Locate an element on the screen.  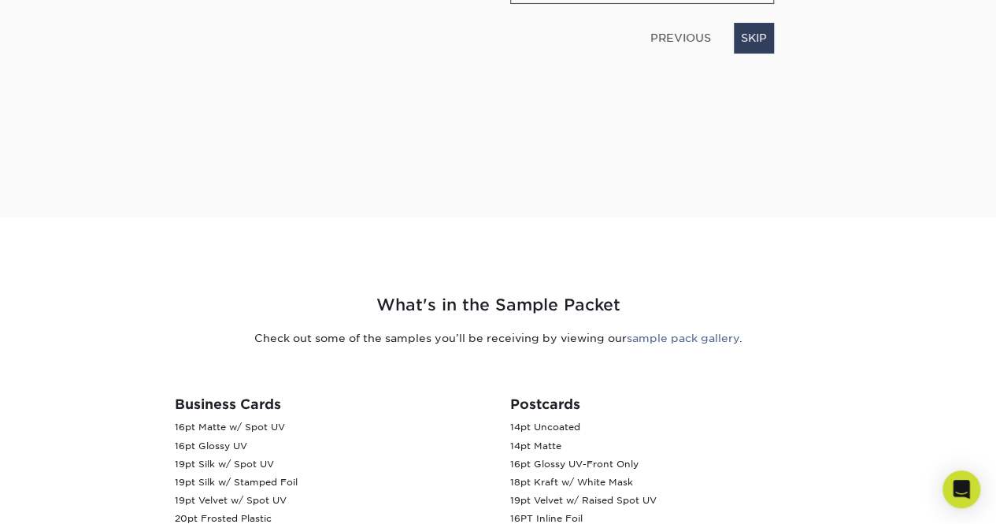
h2: What's in the Sample Packet is located at coordinates (498, 305).